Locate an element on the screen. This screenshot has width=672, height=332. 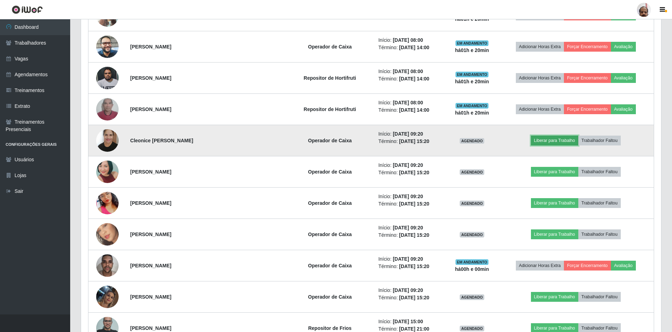
img: CoreUI Logo is located at coordinates (27, 9).